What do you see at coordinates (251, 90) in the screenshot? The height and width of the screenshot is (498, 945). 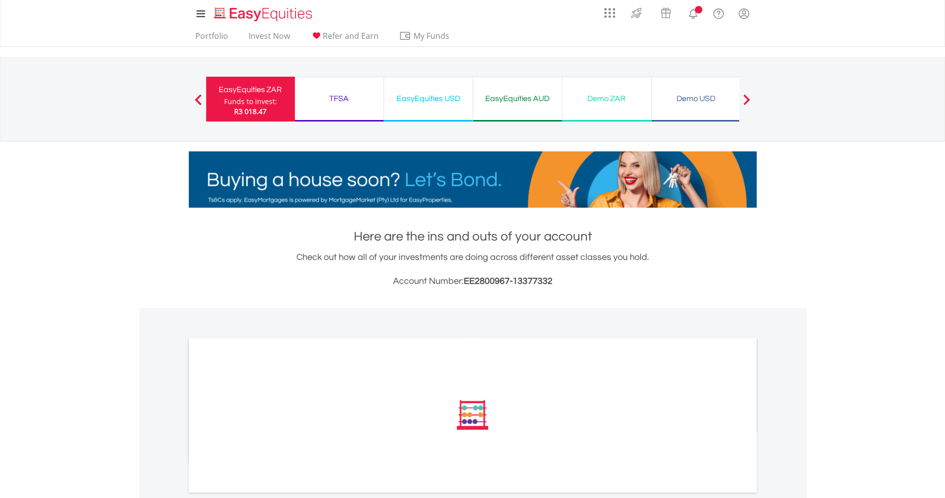 I see `div: EasyEquities ZAR` at bounding box center [251, 90].